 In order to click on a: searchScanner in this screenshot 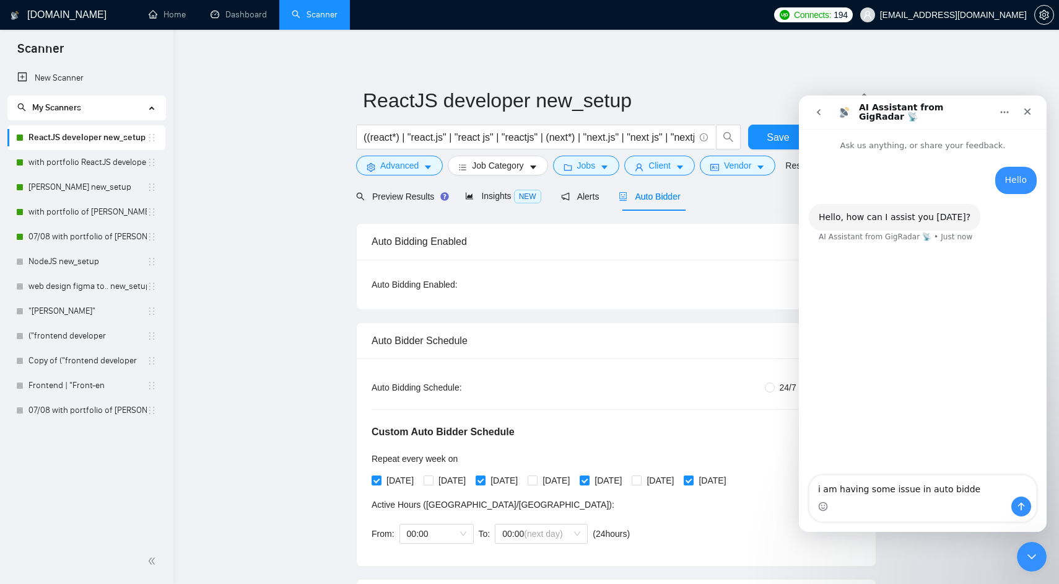, I will do `click(315, 14)`.